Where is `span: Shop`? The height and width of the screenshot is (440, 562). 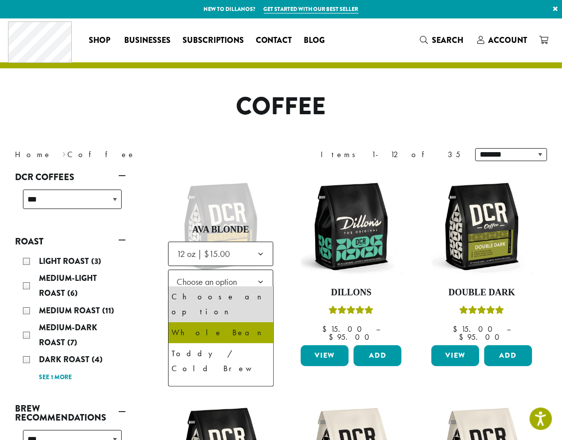
span: Shop is located at coordinates (99, 40).